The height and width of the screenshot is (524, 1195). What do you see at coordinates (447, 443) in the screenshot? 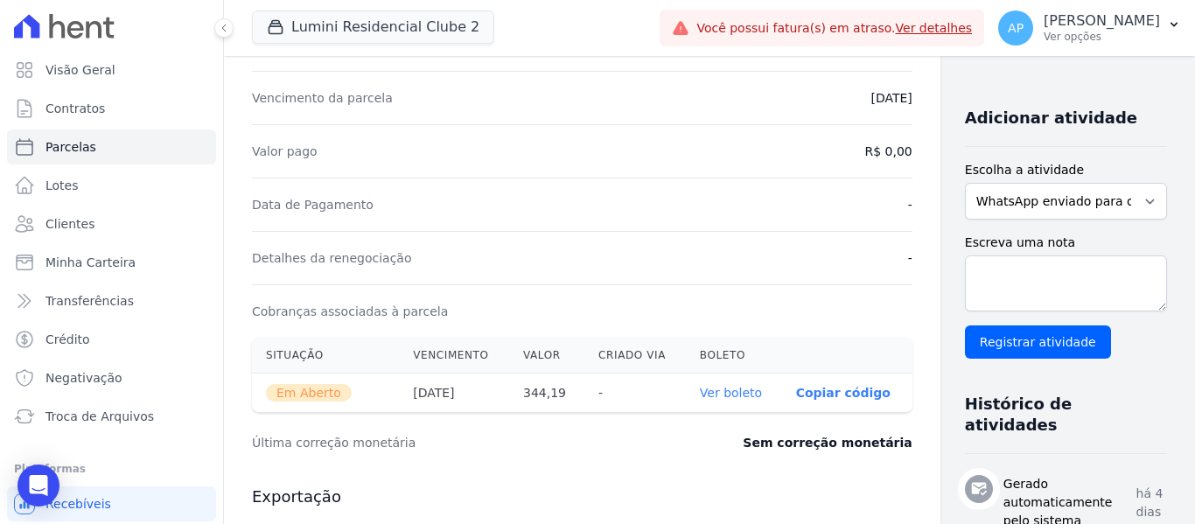
I see `dt: Última correção monetária` at bounding box center [447, 443].